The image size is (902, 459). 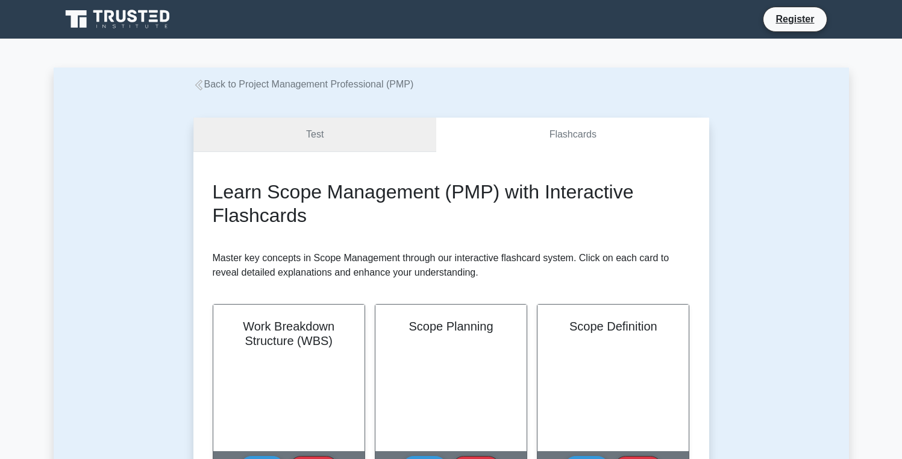 What do you see at coordinates (573, 134) in the screenshot?
I see `a: Flashcards` at bounding box center [573, 134].